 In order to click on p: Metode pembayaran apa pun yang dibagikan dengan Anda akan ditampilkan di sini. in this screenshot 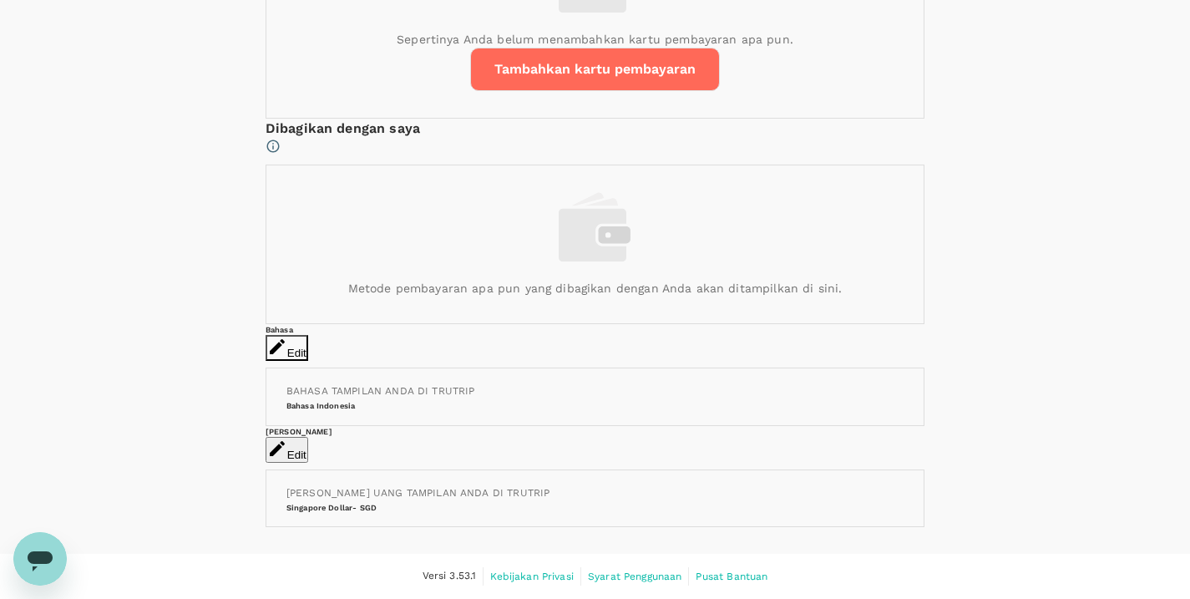, I will do `click(596, 288)`.